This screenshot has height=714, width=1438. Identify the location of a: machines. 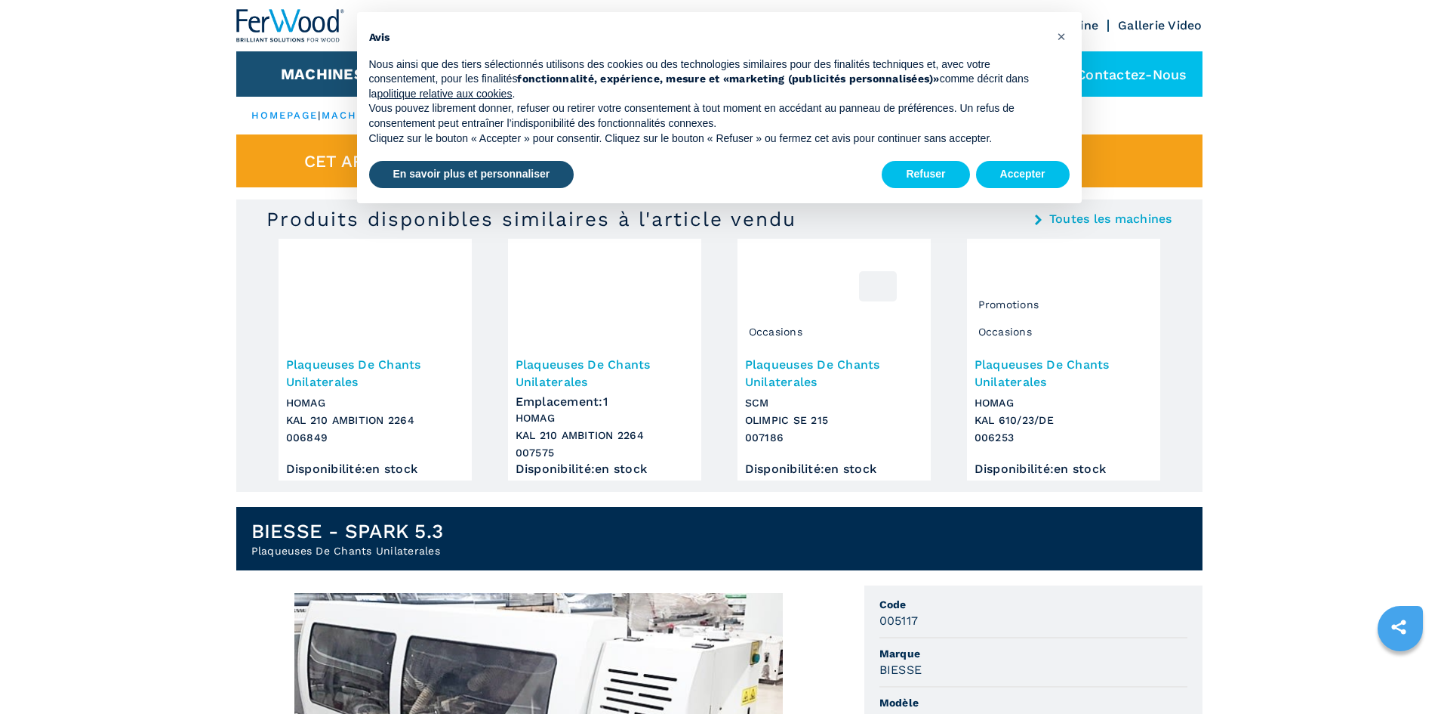
(354, 115).